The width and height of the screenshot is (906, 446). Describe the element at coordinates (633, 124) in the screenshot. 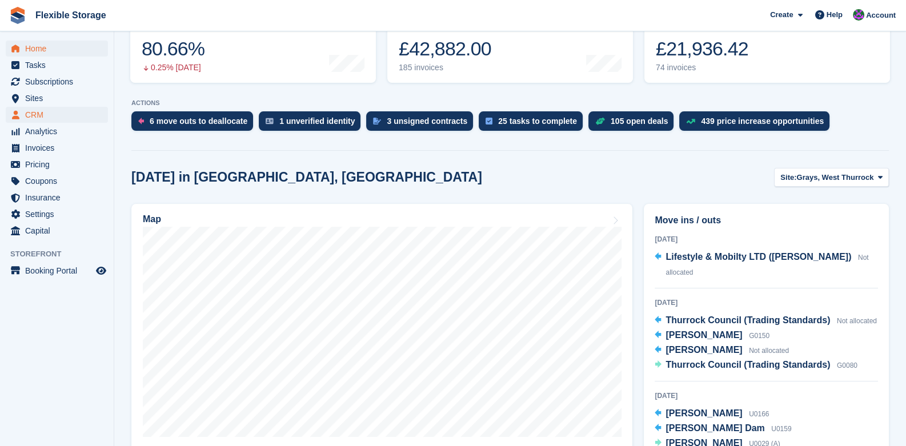

I see `a: 105 open deals` at that location.